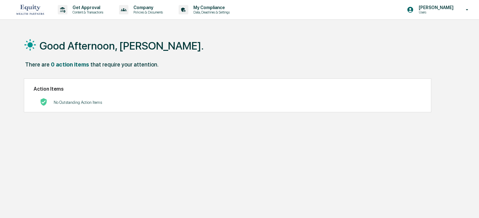  Describe the element at coordinates (147, 12) in the screenshot. I see `p: Policies & Documents` at that location.